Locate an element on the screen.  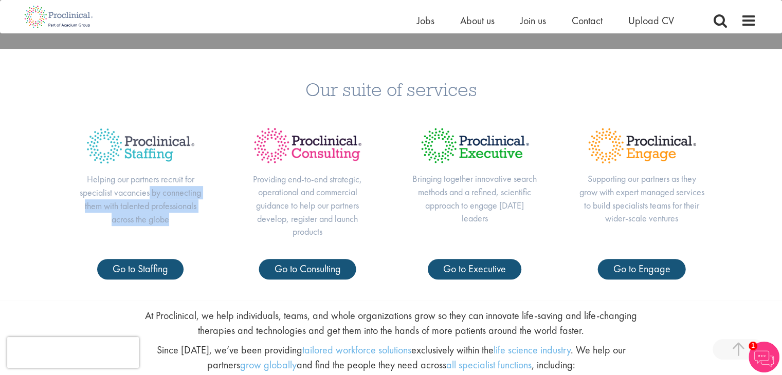
span: Jobs is located at coordinates (426, 21).